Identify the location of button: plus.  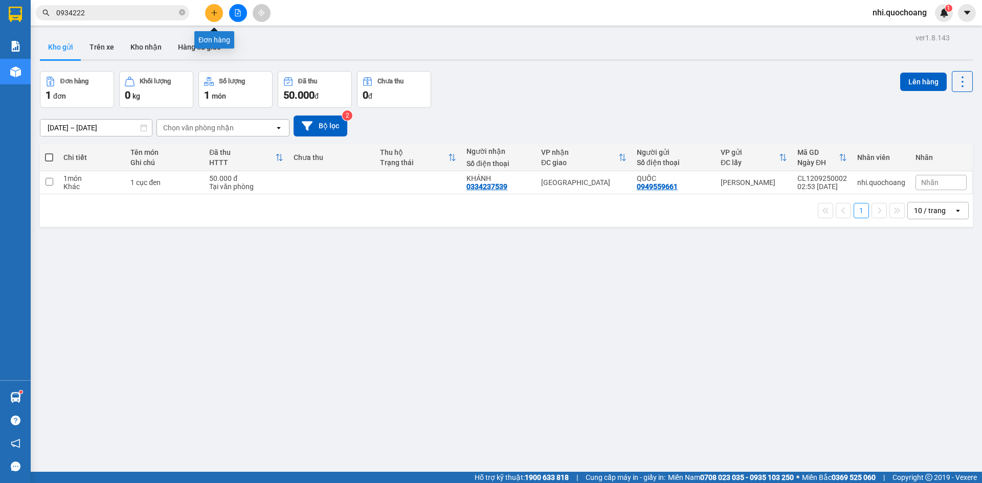
(214, 13).